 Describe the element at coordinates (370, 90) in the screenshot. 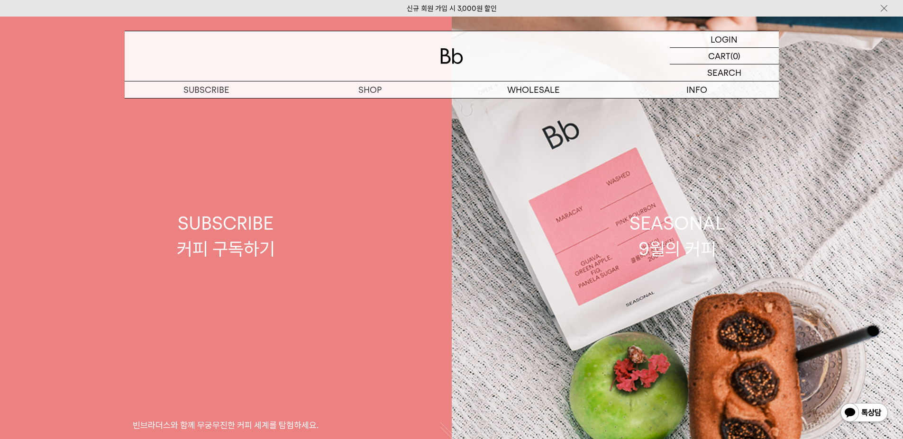

I see `p: SHOP` at that location.